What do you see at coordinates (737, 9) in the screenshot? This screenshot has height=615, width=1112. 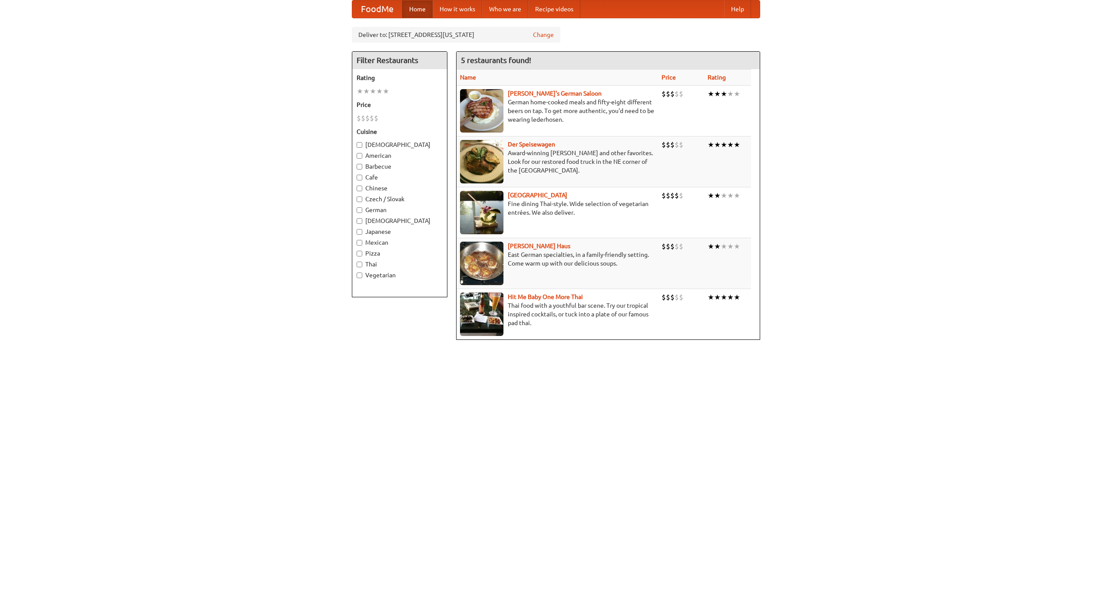 I see `a: Help` at bounding box center [737, 9].